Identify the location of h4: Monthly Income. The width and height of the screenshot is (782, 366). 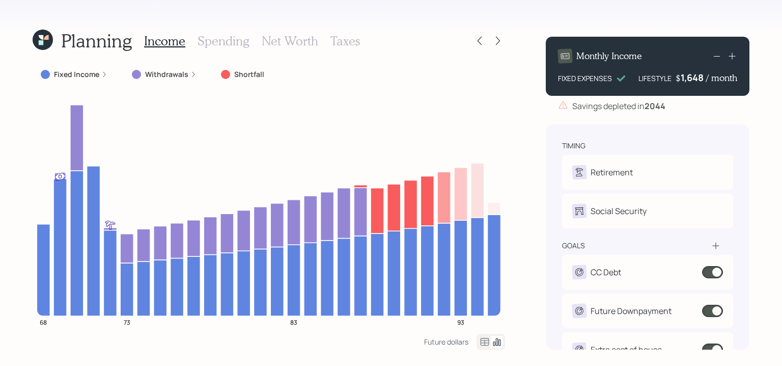
(609, 56).